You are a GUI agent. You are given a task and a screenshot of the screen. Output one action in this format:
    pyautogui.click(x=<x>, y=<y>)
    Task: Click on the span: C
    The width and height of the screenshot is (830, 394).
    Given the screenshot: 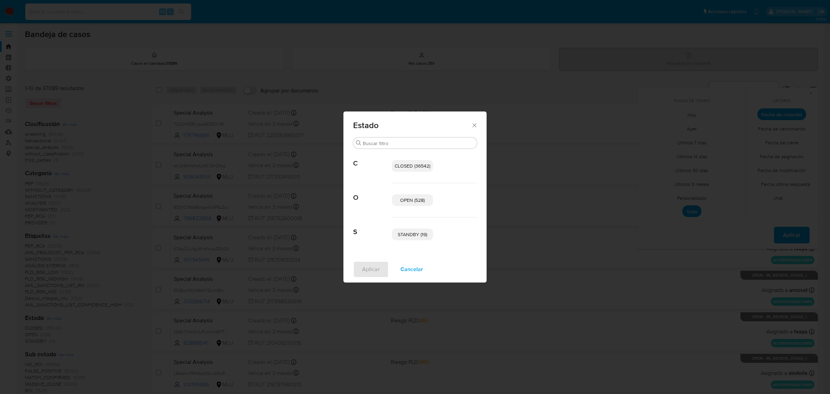 What is the action you would take?
    pyautogui.click(x=373, y=158)
    